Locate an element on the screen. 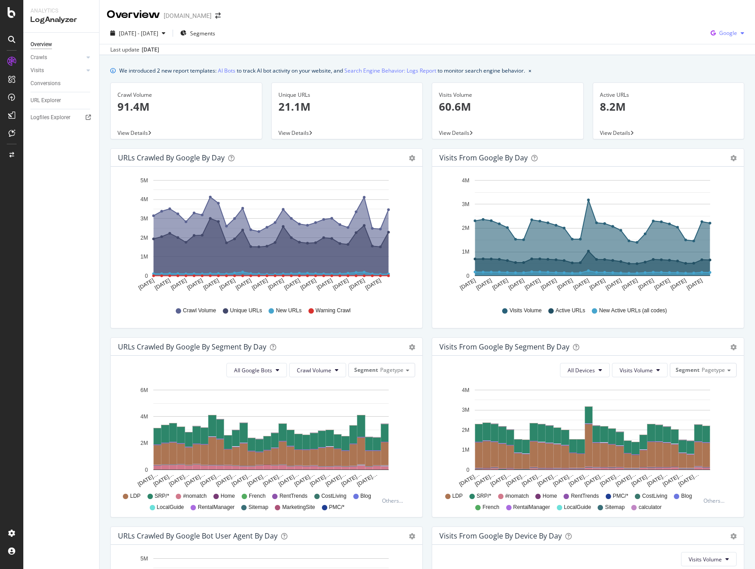 This screenshot has height=569, width=755. p: 21.1M is located at coordinates (347, 107).